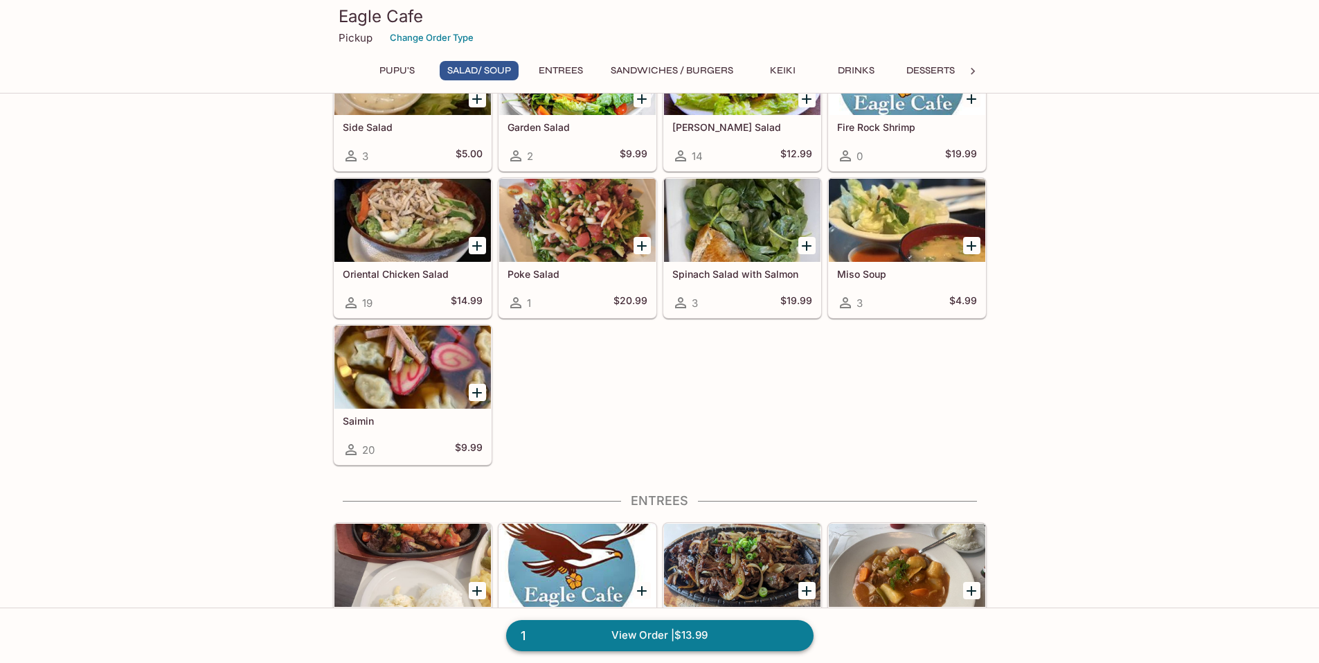  I want to click on div: Oriental Chicken Salad, so click(413, 220).